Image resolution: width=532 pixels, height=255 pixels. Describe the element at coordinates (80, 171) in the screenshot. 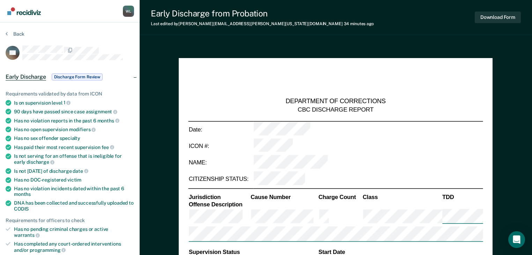

I see `span: date` at that location.